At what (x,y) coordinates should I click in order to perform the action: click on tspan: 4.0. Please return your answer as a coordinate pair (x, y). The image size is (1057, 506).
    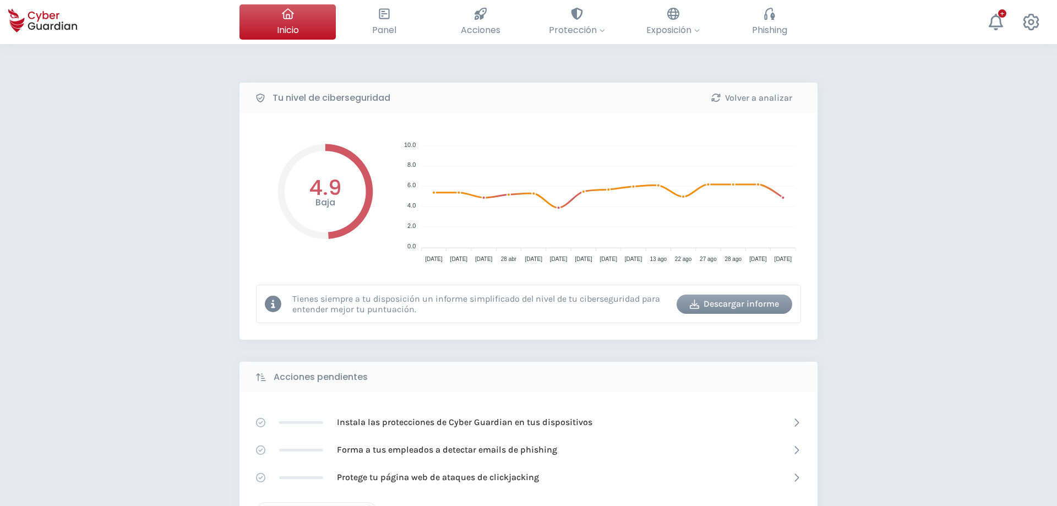
    Looking at the image, I should click on (411, 205).